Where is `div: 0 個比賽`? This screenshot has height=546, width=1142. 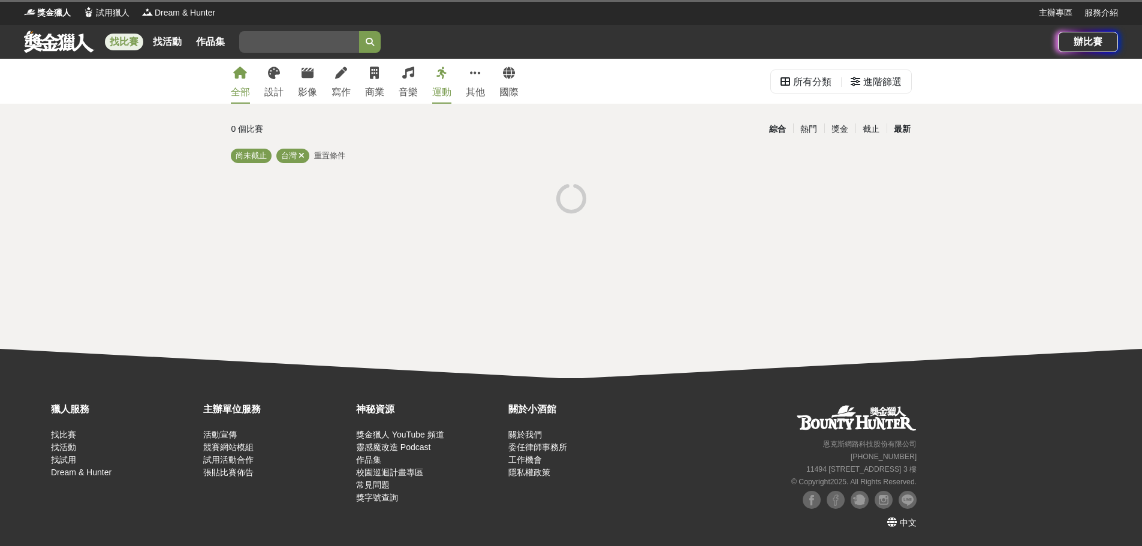 div: 0 個比賽 is located at coordinates (344, 129).